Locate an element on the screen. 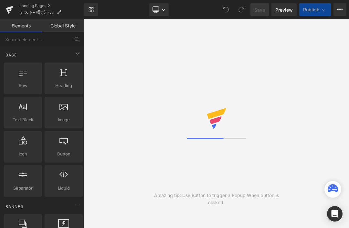 The height and width of the screenshot is (228, 349). span: Text Block is located at coordinates (23, 120).